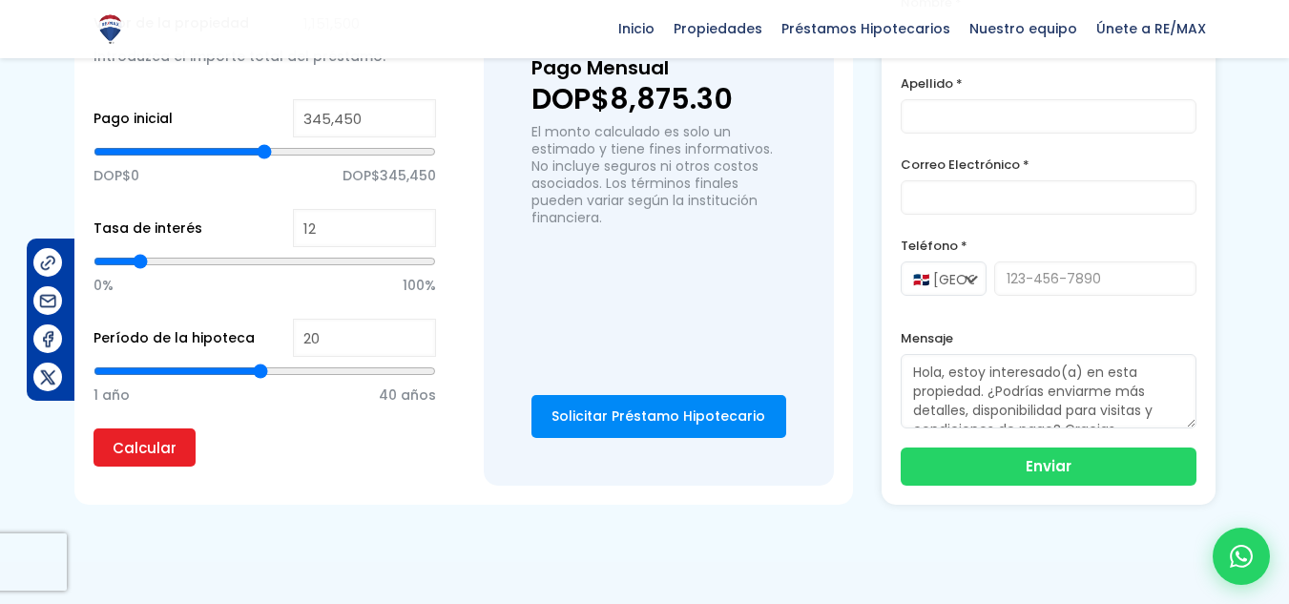 Image resolution: width=1289 pixels, height=604 pixels. What do you see at coordinates (658, 416) in the screenshot?
I see `a: Solicitar Préstamo Hipotecario` at bounding box center [658, 416].